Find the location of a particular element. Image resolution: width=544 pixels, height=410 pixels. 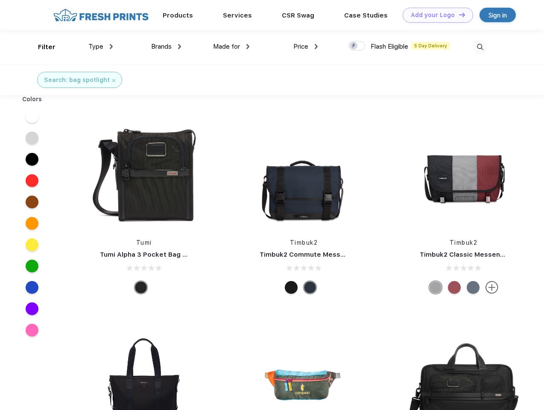

img: DT is located at coordinates (462, 15).